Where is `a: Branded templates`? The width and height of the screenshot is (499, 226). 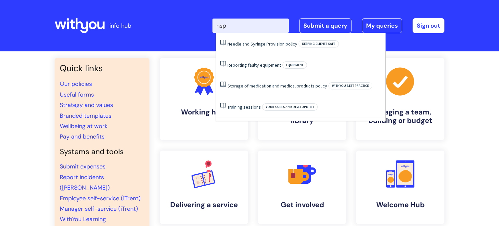 a: Branded templates is located at coordinates (85, 116).